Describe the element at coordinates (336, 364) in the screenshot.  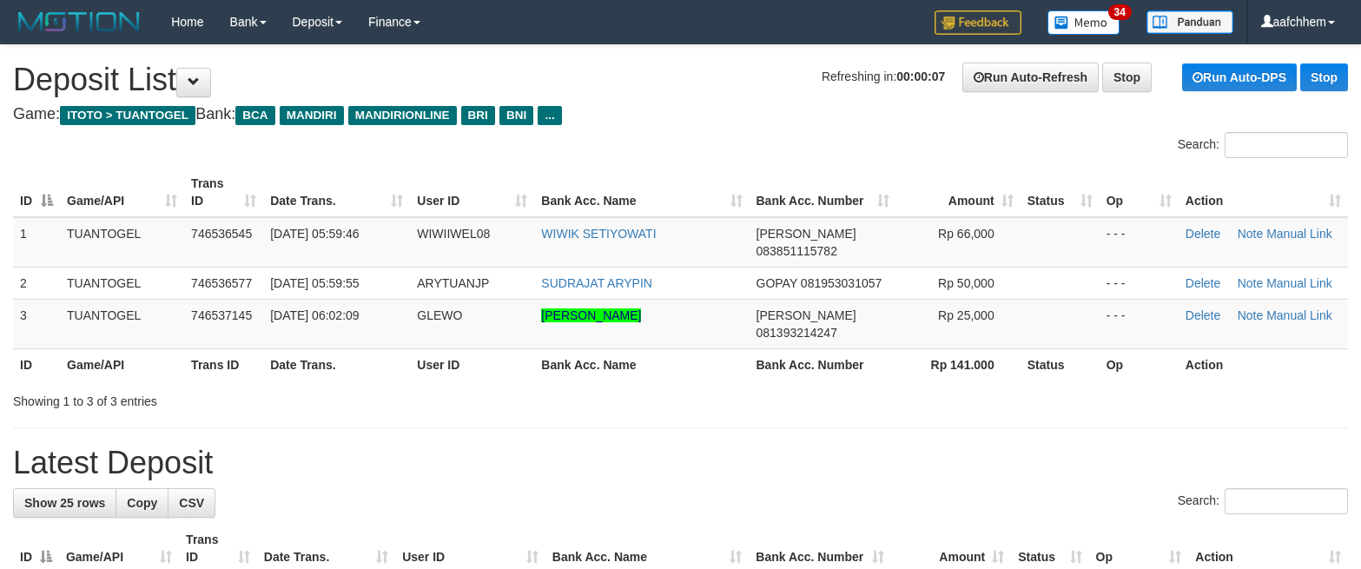
I see `th: Date Trans.` at that location.